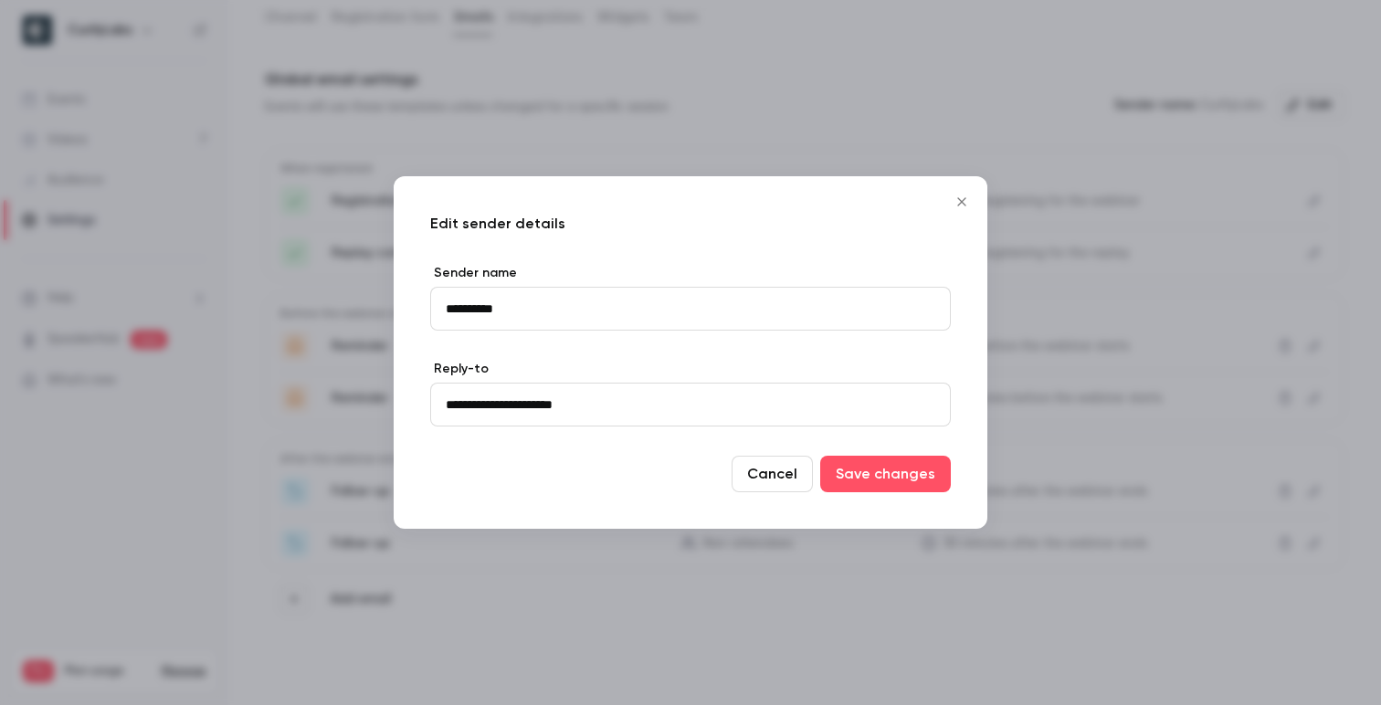  I want to click on label: Sender name, so click(690, 273).